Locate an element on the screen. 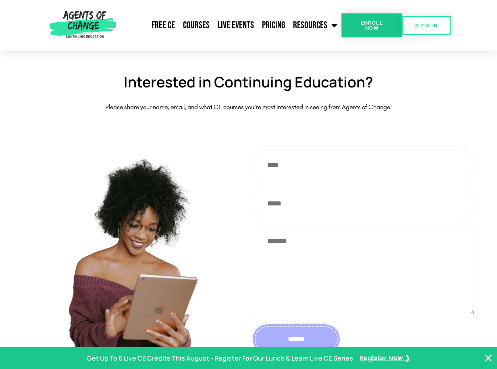  nav: Menu is located at coordinates (231, 25).